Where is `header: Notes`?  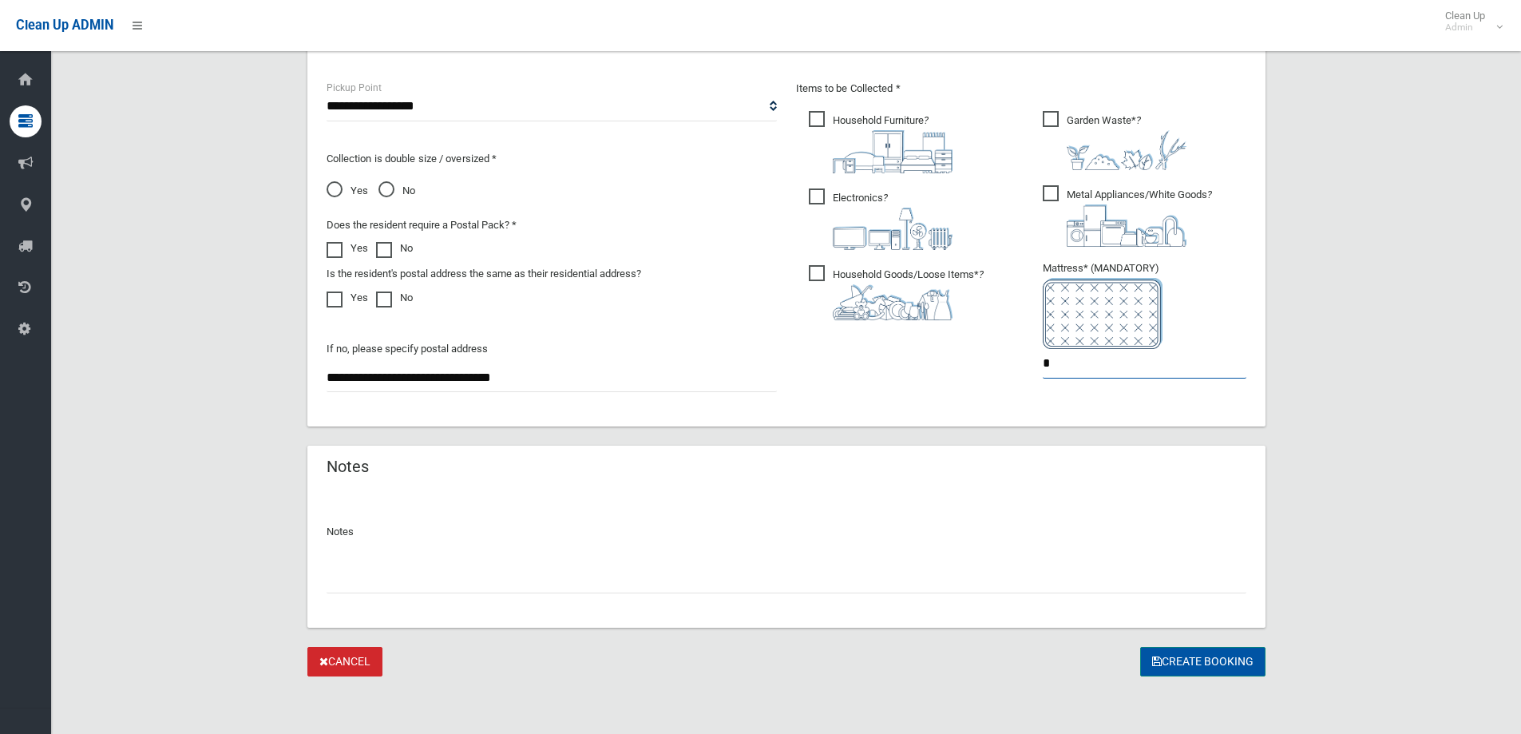 header: Notes is located at coordinates (347, 466).